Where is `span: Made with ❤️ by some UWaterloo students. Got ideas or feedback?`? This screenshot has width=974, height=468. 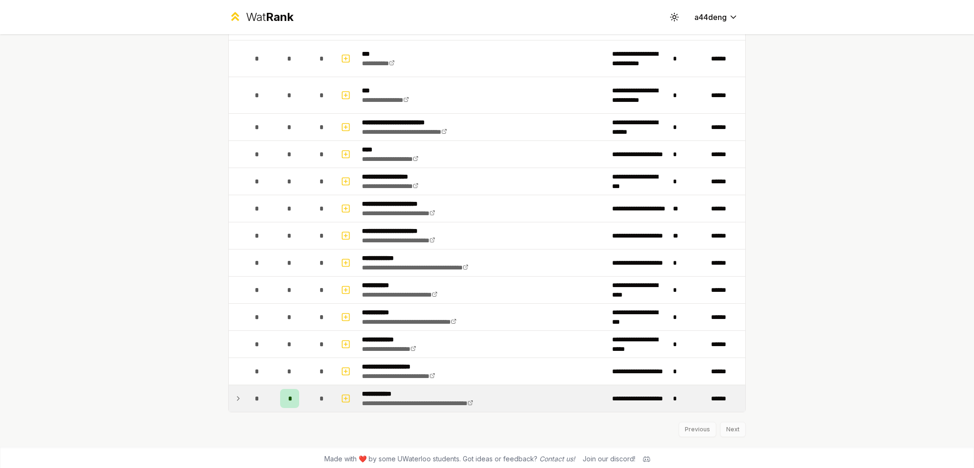
span: Made with ❤️ by some UWaterloo students. Got ideas or feedback? is located at coordinates (450, 459).